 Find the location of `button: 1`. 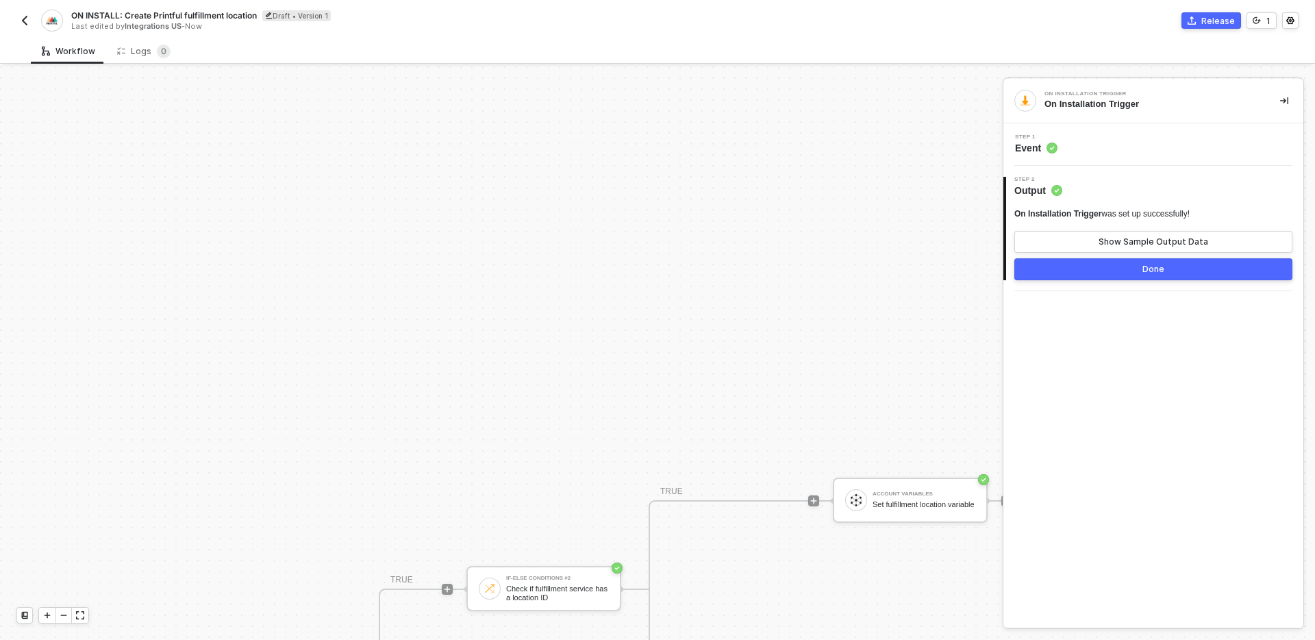

button: 1 is located at coordinates (1262, 21).